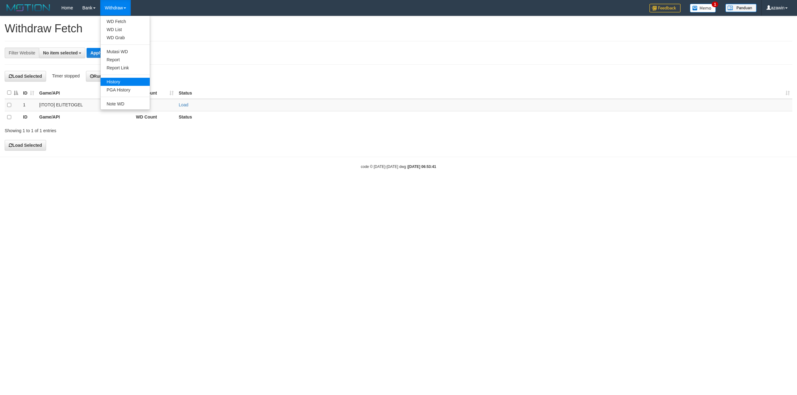 This screenshot has width=797, height=395. I want to click on a: WD List, so click(125, 30).